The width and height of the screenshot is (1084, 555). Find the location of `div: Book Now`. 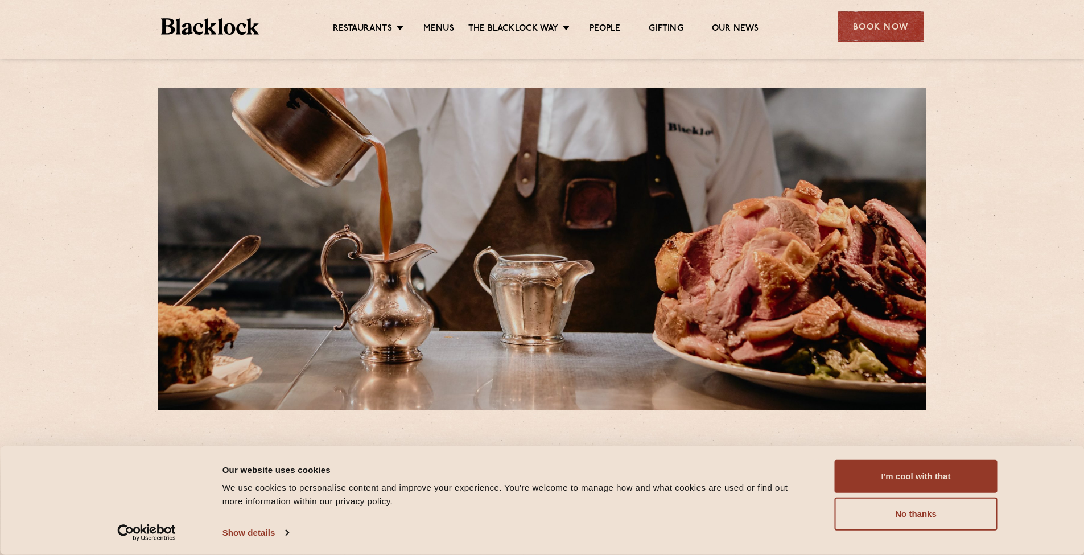

div: Book Now is located at coordinates (881, 26).